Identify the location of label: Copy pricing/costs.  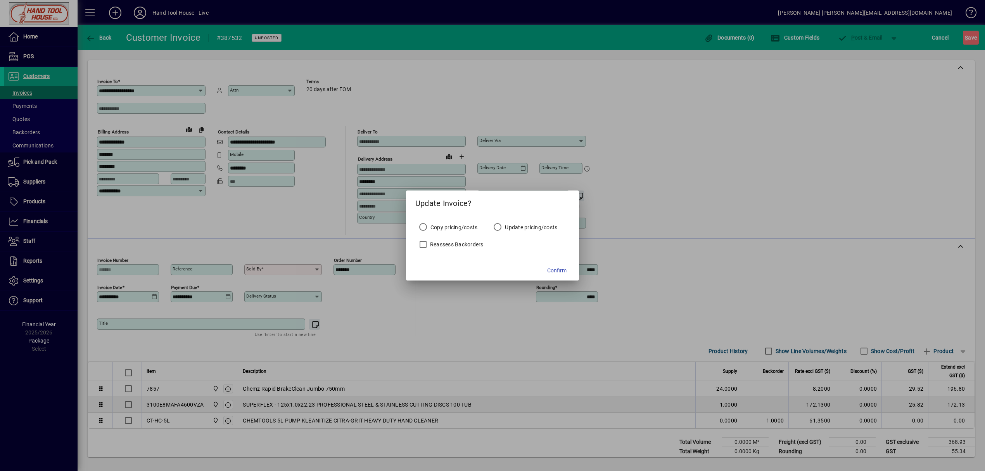
(453, 227).